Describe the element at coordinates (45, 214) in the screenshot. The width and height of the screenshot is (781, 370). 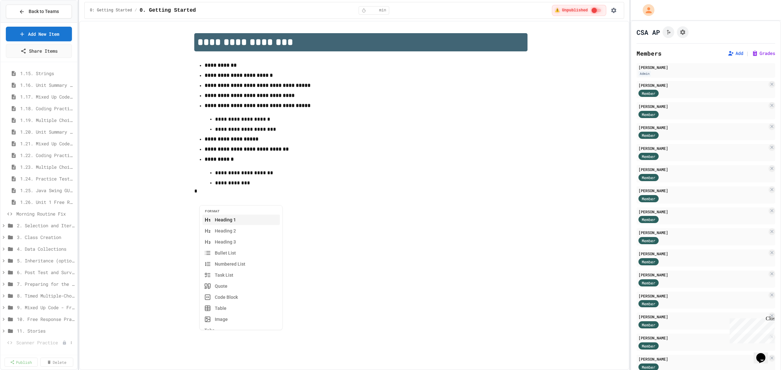
I see `span: Morning Routine Fix` at that location.